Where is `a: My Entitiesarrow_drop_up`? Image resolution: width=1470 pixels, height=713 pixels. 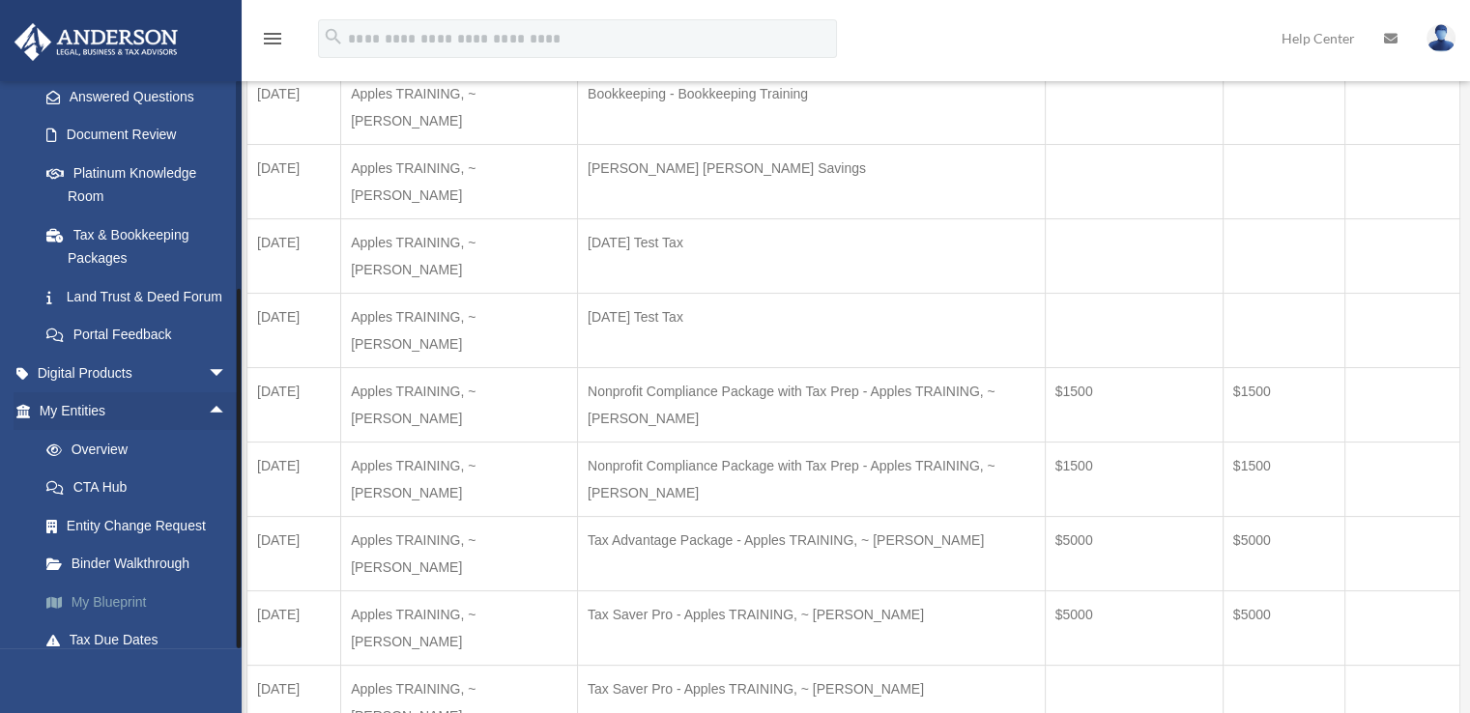 a: My Entitiesarrow_drop_up is located at coordinates (134, 412).